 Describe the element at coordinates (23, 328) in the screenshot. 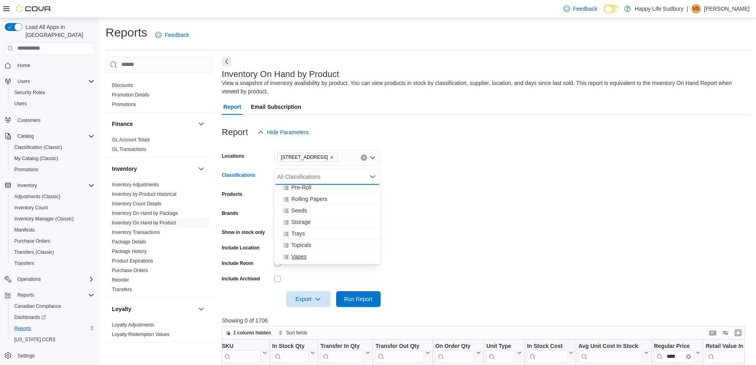

I see `a: Reports` at that location.